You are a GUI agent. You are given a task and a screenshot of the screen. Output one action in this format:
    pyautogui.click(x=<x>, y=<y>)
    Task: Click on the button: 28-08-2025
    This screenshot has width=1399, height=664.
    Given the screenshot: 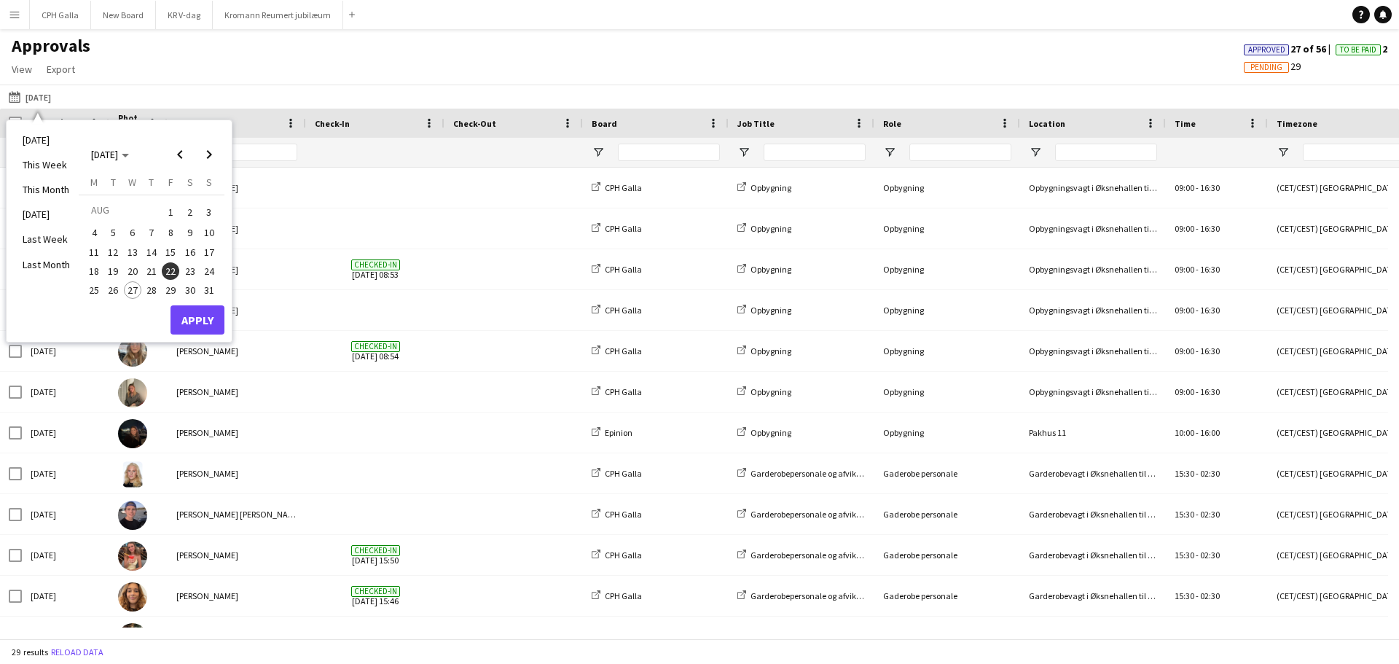 What is the action you would take?
    pyautogui.click(x=152, y=290)
    